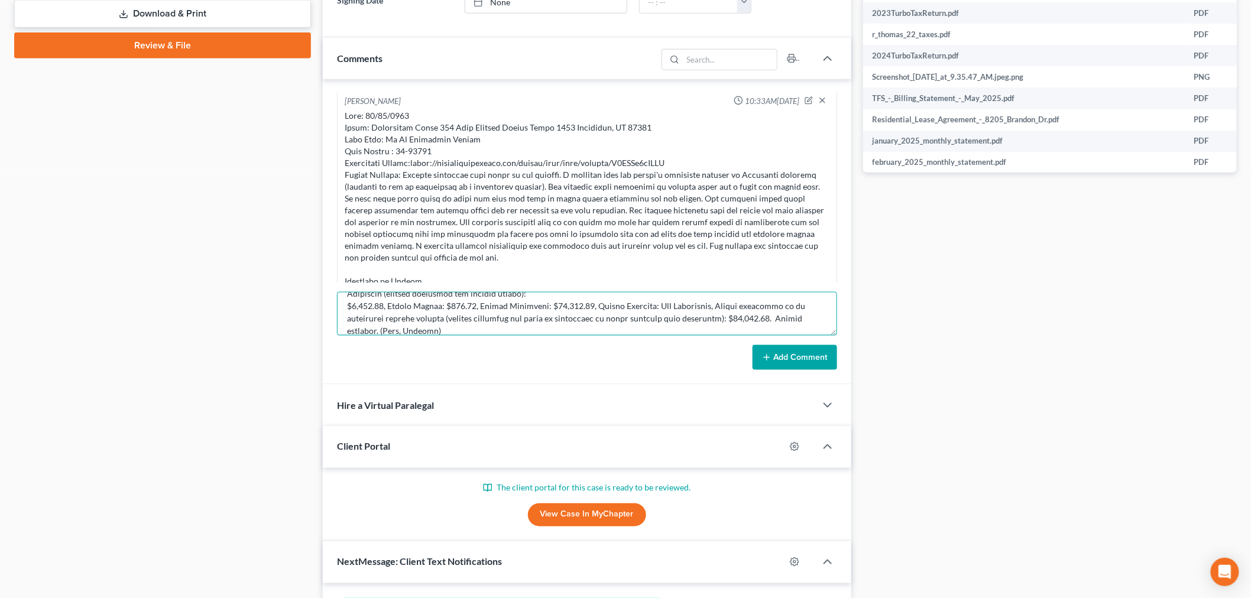 Image resolution: width=1251 pixels, height=598 pixels. I want to click on a: View Case in MyChapter, so click(587, 515).